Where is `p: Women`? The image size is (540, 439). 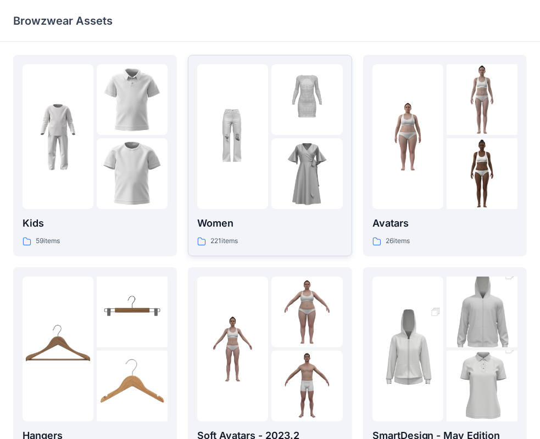 p: Women is located at coordinates (270, 223).